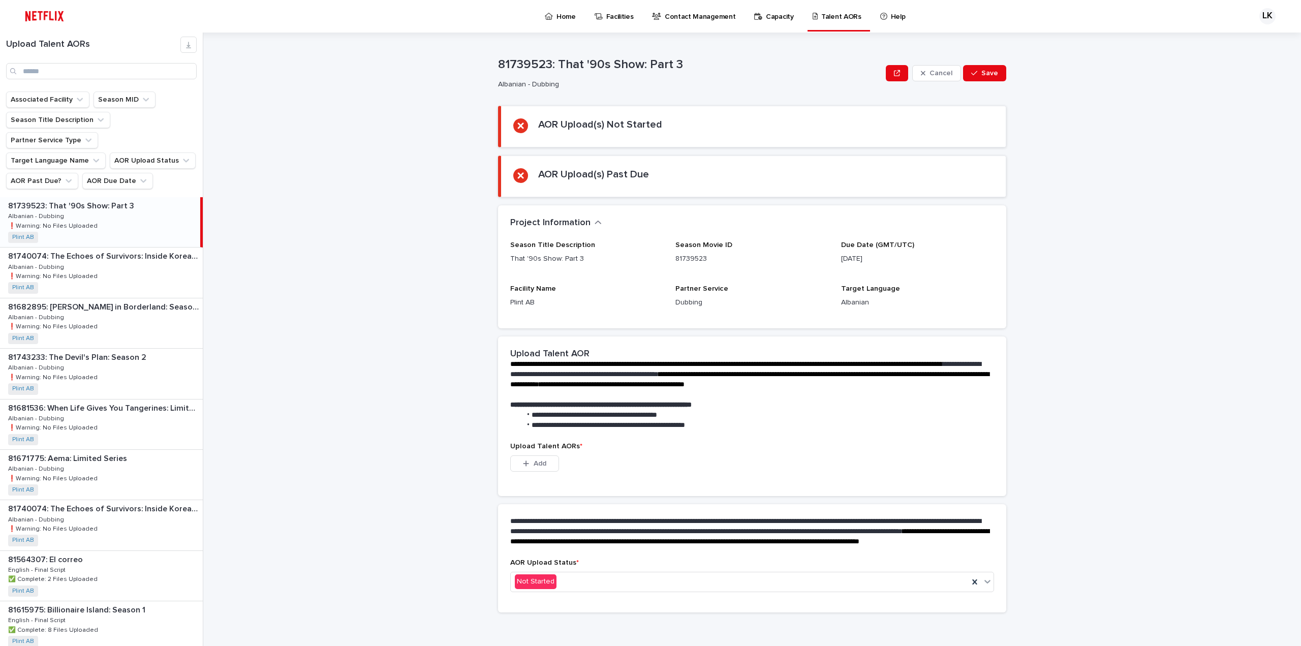  Describe the element at coordinates (870, 289) in the screenshot. I see `span: Target Language` at that location.